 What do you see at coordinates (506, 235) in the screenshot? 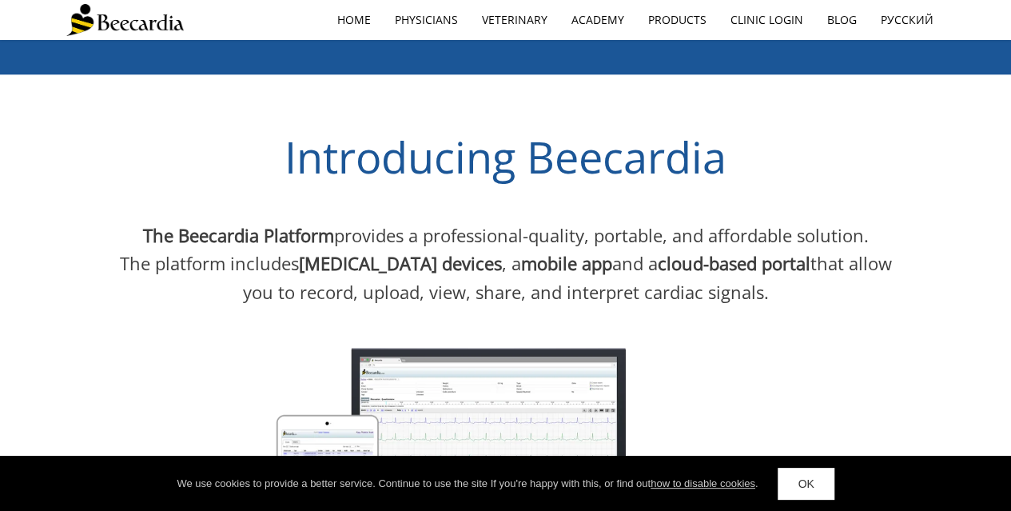
I see `span: provides a professional-quality, portable, and affordable solution.` at bounding box center [506, 235].